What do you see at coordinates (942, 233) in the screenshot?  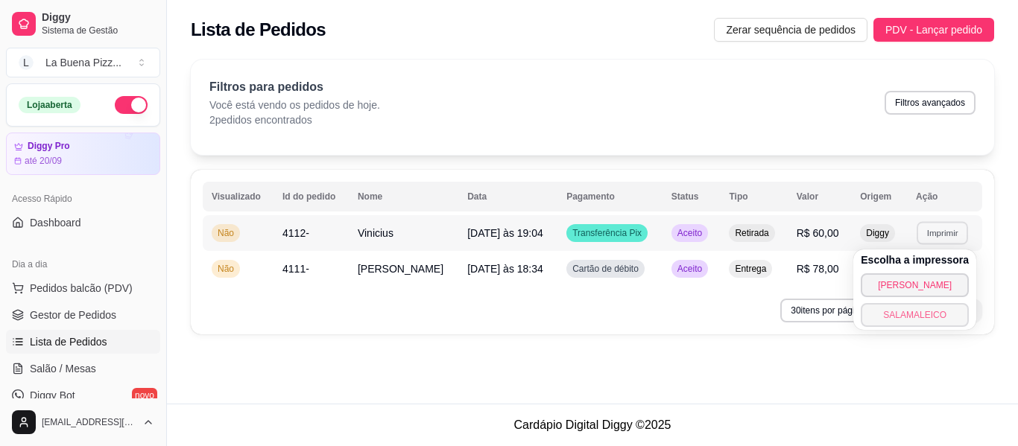 I see `button: Imprimir` at bounding box center [942, 233].